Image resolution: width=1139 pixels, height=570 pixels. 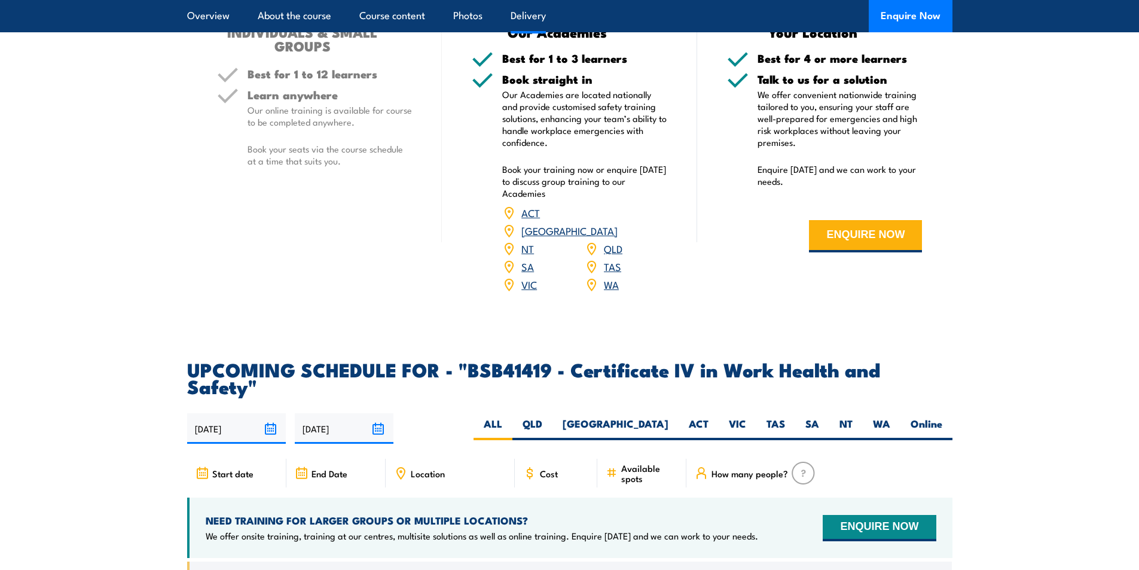 I want to click on input: From date, so click(x=236, y=428).